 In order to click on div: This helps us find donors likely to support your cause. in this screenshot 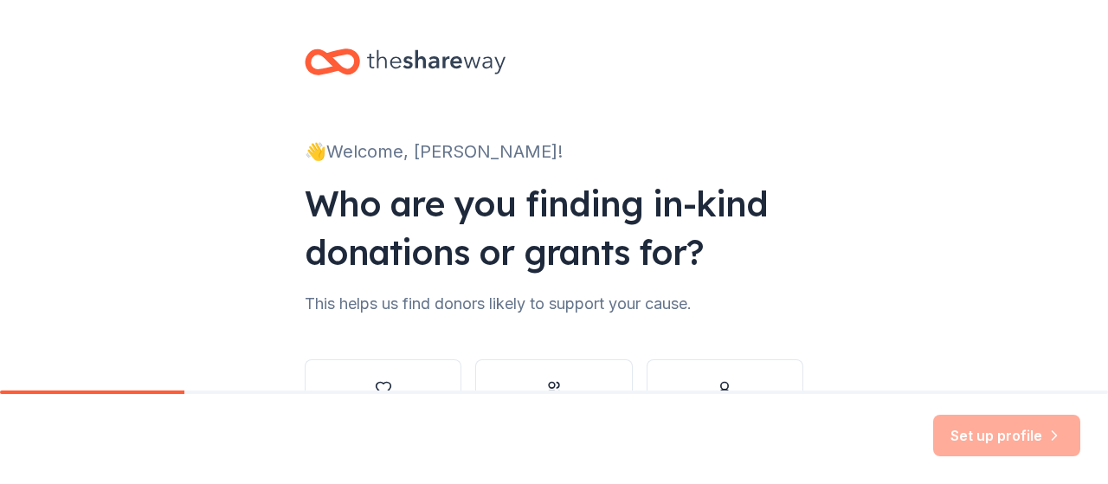, I will do `click(554, 304)`.